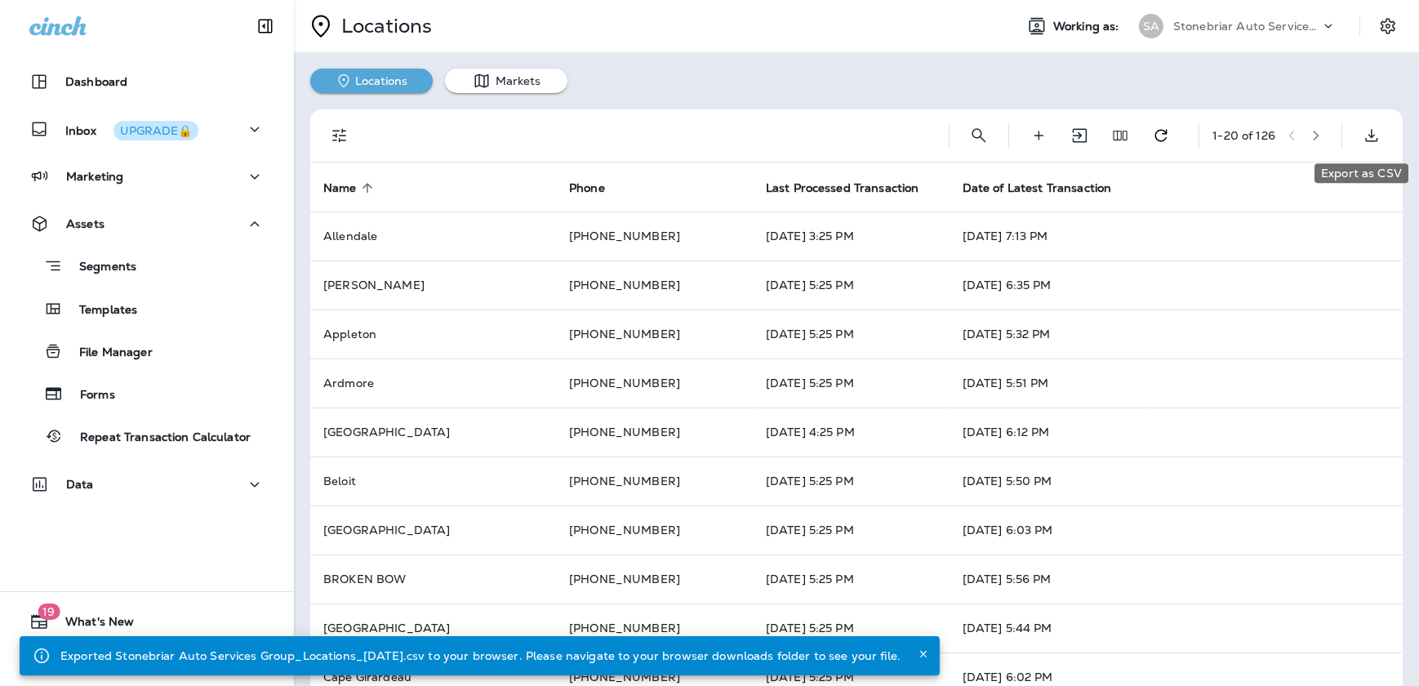 The image size is (1419, 686). What do you see at coordinates (1243, 136) in the screenshot?
I see `div: 1 - 20 of 126` at bounding box center [1243, 136].